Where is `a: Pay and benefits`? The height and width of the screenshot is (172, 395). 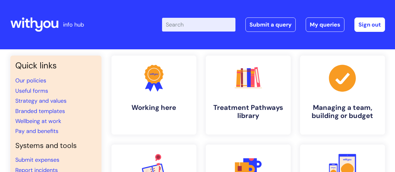 a: Pay and benefits is located at coordinates (37, 131).